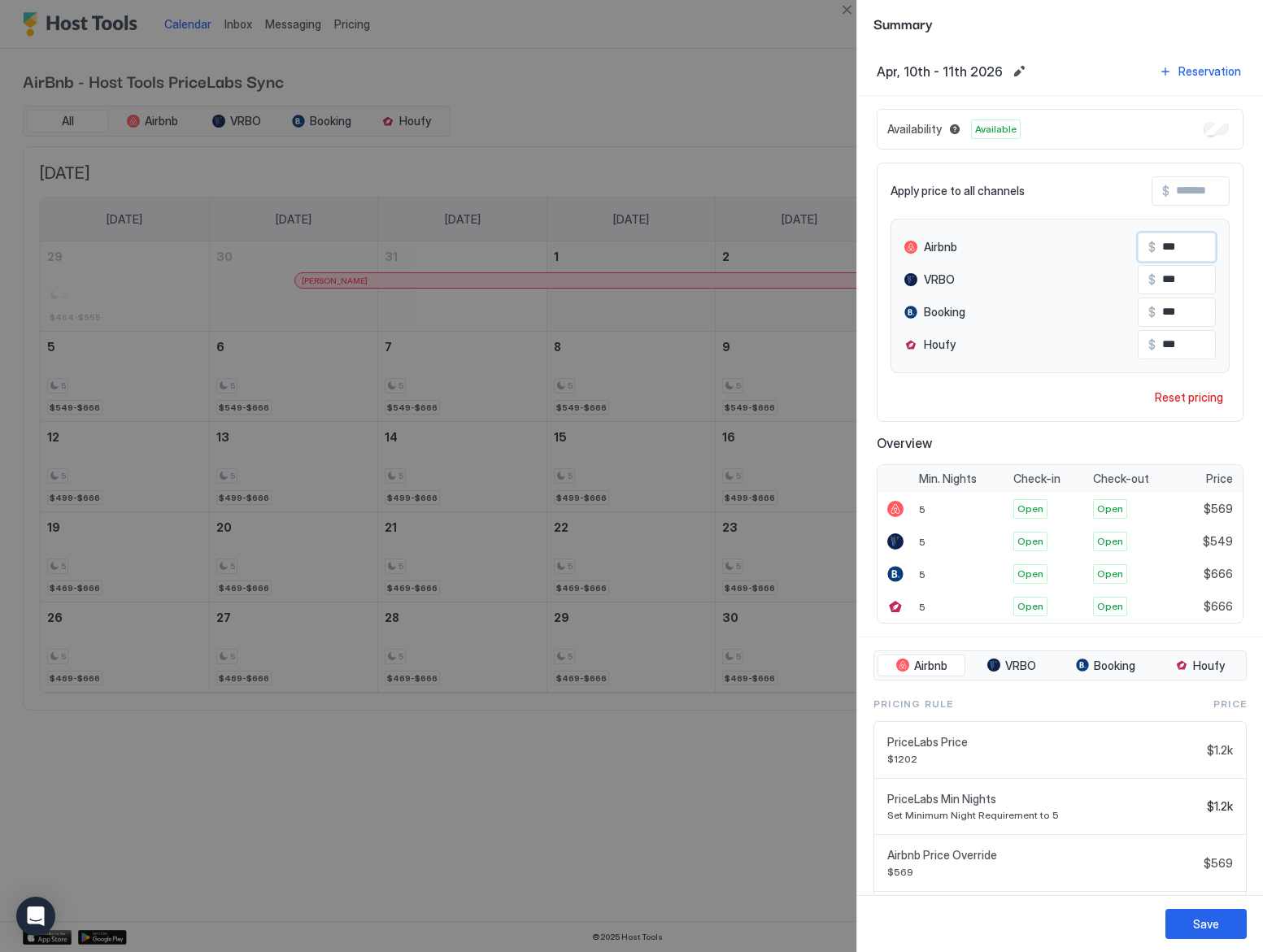 This screenshot has width=1263, height=952. Describe the element at coordinates (1199, 666) in the screenshot. I see `button: Houfy` at that location.